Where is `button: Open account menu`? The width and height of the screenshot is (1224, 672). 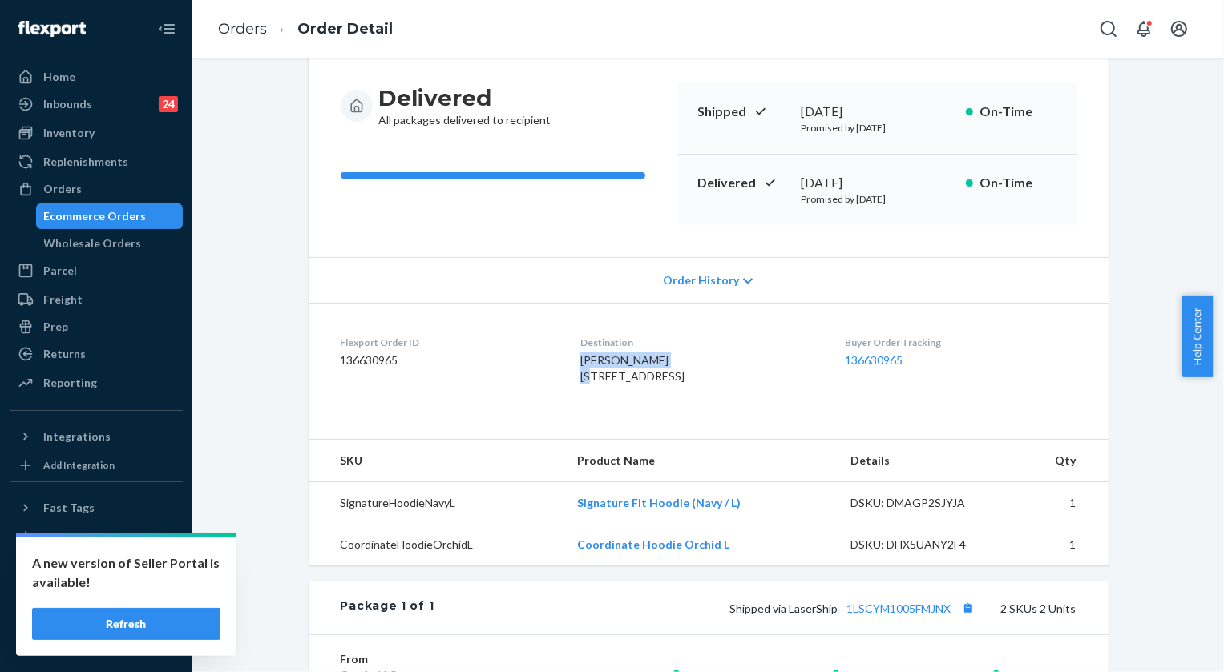
button: Open account menu is located at coordinates (1179, 29).